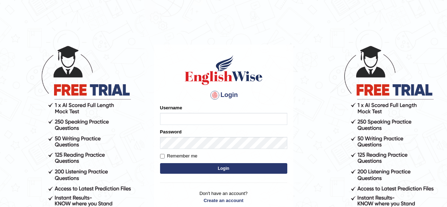  Describe the element at coordinates (224, 200) in the screenshot. I see `a: Create an account` at that location.